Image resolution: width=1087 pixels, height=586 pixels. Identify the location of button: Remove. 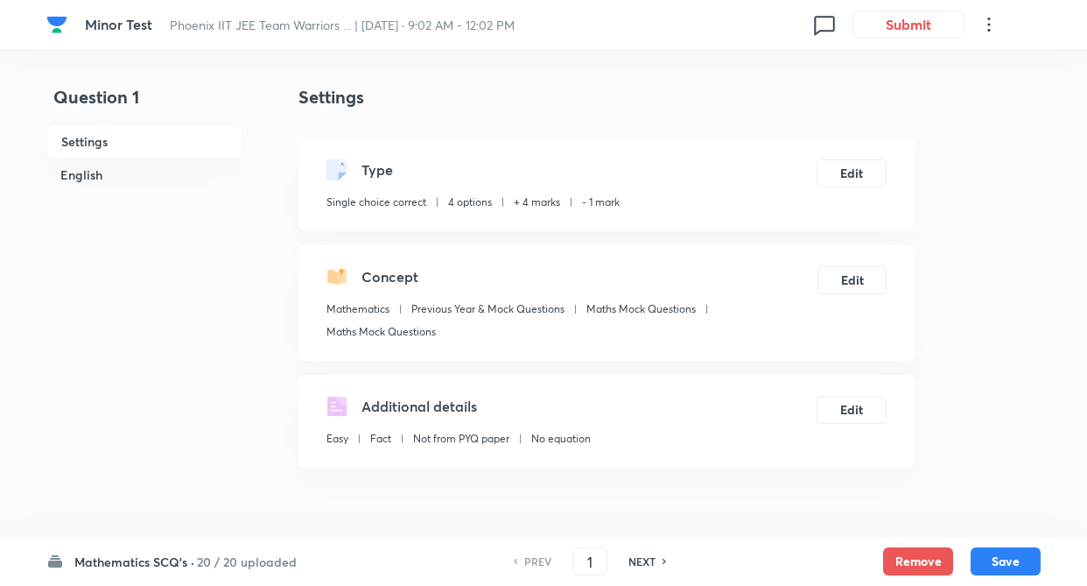
(918, 561).